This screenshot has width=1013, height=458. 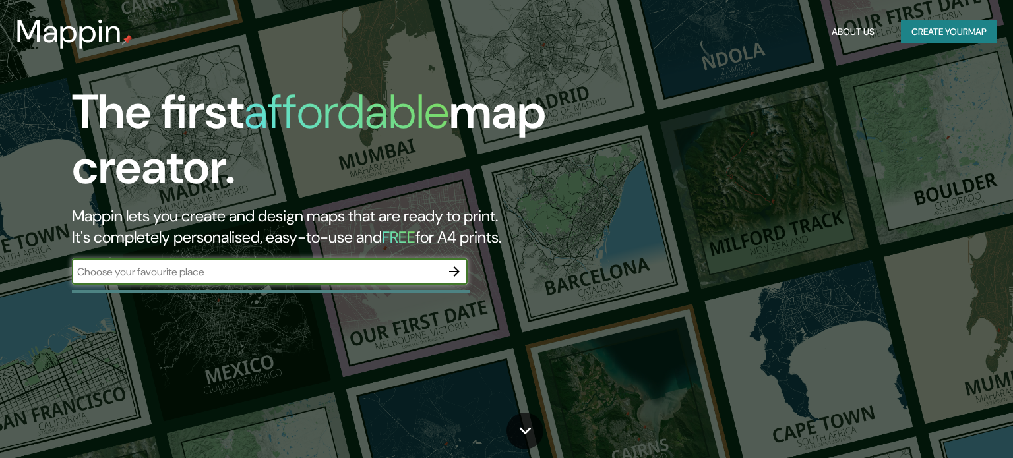 I want to click on h2: Mappin lets you create and design maps that are ready to print. It's completely personalised, eas..., so click(x=325, y=227).